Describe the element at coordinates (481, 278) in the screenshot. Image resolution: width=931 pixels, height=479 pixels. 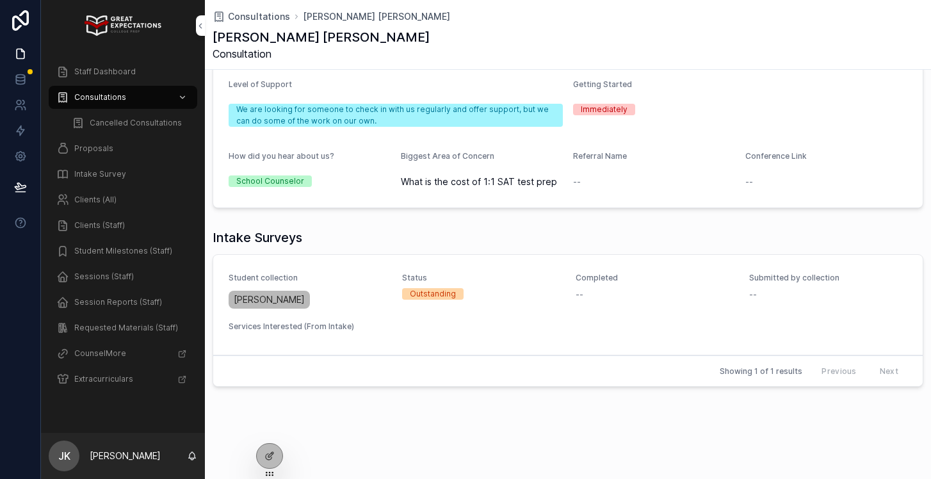
I see `span: Status` at that location.